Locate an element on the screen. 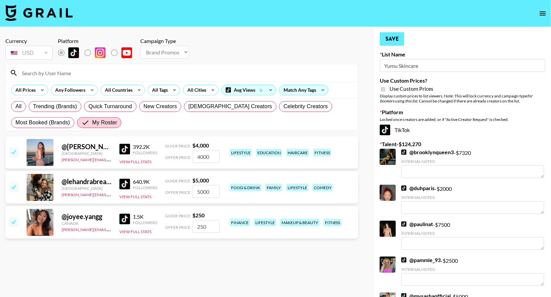 This screenshot has width=551, height=297. div: - $ 2500 is located at coordinates (472, 271).